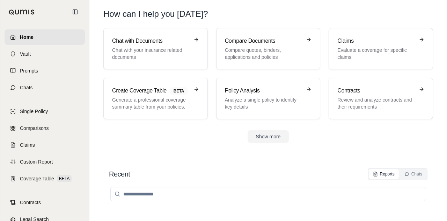  I want to click on p: Generate a professional coverage summary table from your policies., so click(151, 103).